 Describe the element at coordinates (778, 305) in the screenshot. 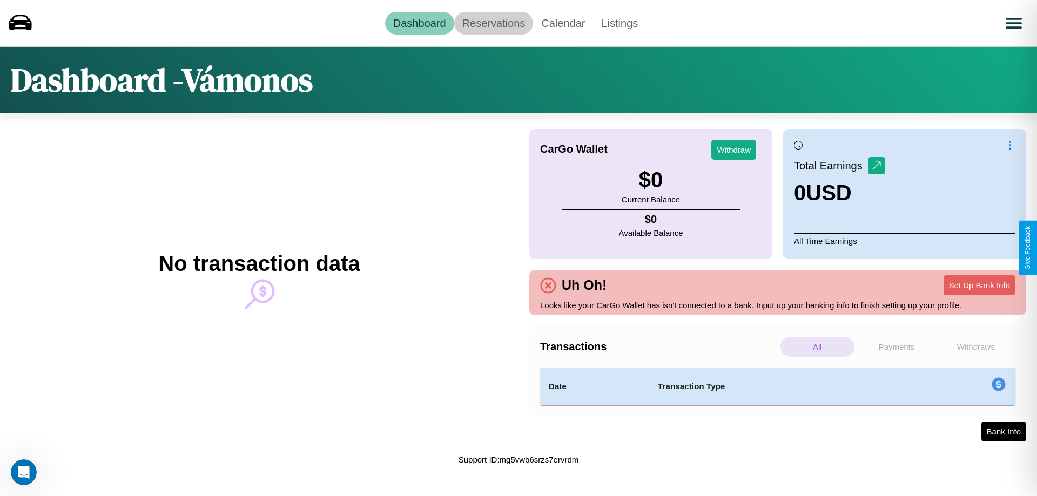

I see `p: Looks like your CarGo Wallet has isn't connected to a bank. Input up your banking info to finish ...` at that location.